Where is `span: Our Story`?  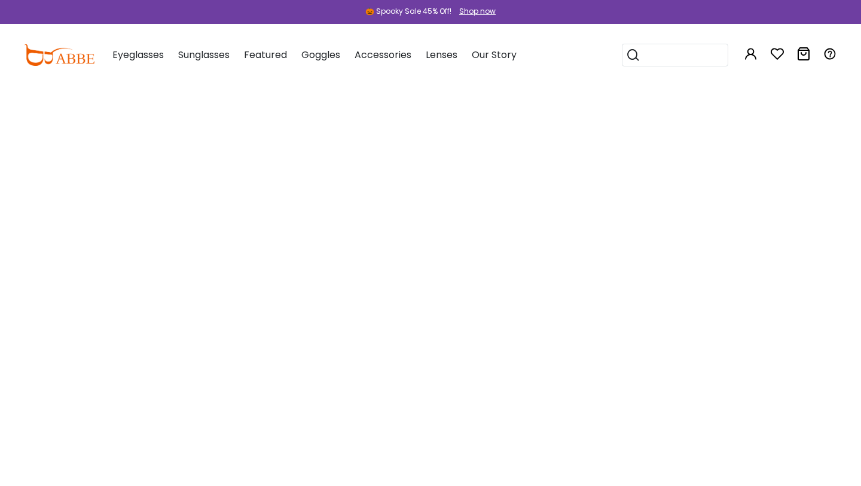 span: Our Story is located at coordinates (494, 54).